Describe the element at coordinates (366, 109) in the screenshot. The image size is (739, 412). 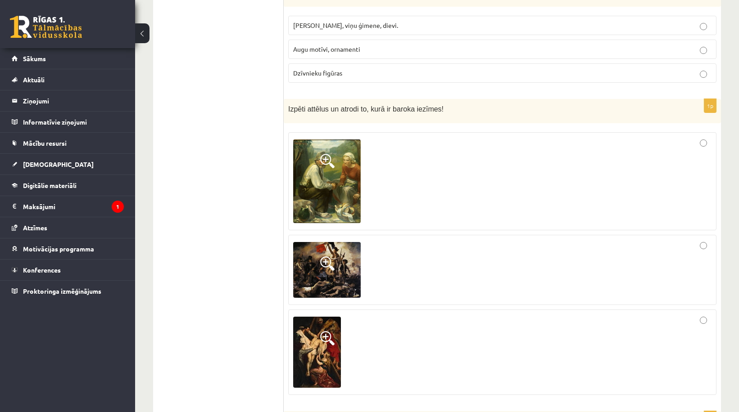
I see `span: Izpēti attēlus un atrodi to, kurā ir baroka iezīmes!` at that location.